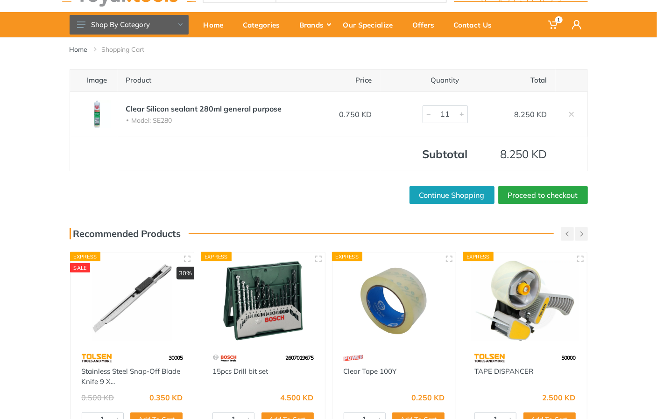 This screenshot has height=419, width=657. Describe the element at coordinates (371, 25) in the screenshot. I see `a: Our Specialize` at that location.